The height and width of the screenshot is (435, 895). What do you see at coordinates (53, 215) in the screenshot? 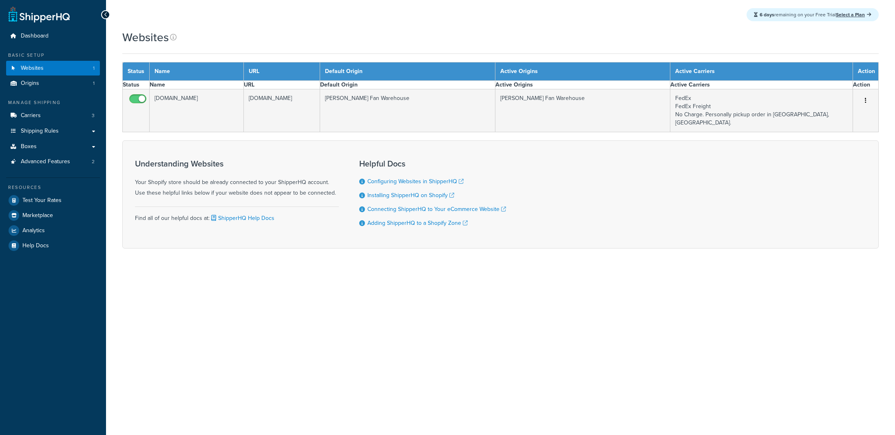
I see `li: Marketplace` at bounding box center [53, 215].